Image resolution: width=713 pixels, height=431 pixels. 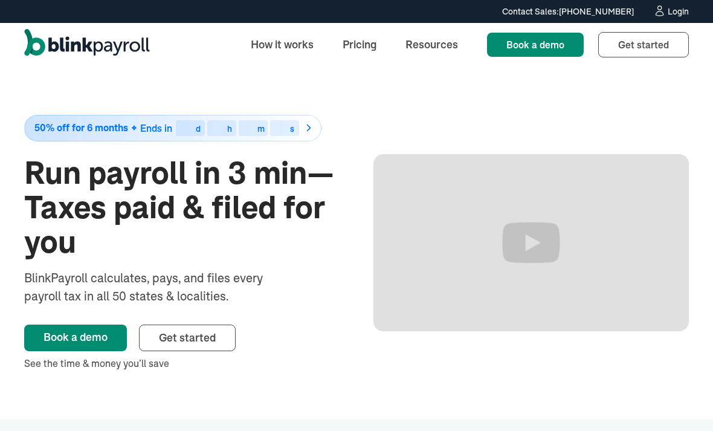 I want to click on h1: Run payroll in 3 min—Taxes paid & filed for you, so click(x=182, y=208).